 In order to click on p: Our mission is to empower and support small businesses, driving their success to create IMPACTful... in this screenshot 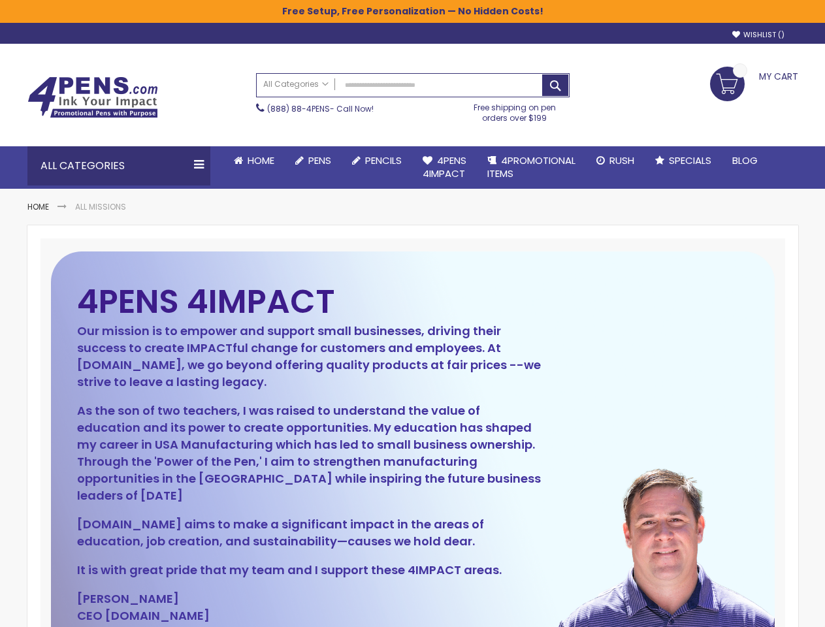, I will do `click(309, 356)`.